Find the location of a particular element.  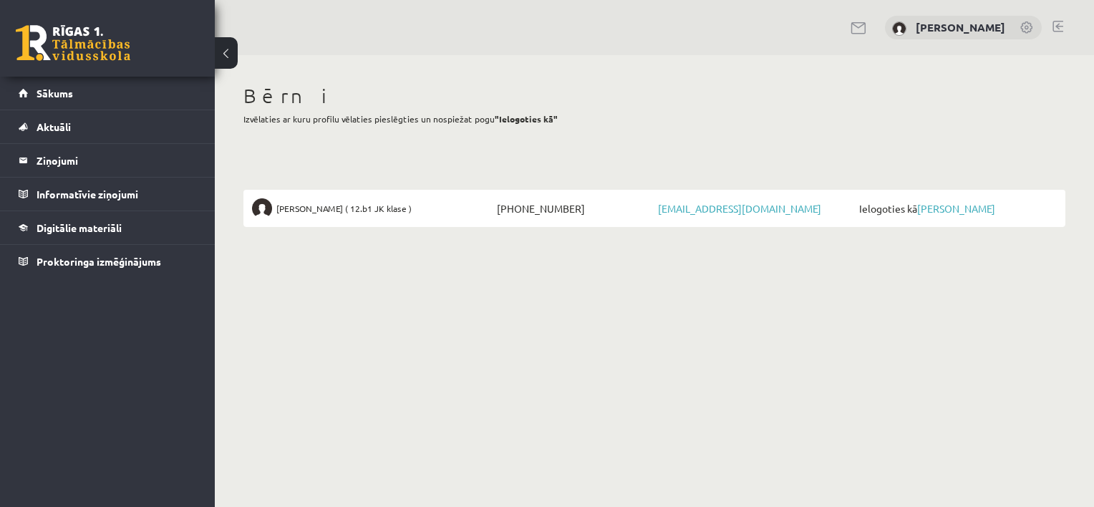

img: Robijs Cabuls is located at coordinates (262, 208).